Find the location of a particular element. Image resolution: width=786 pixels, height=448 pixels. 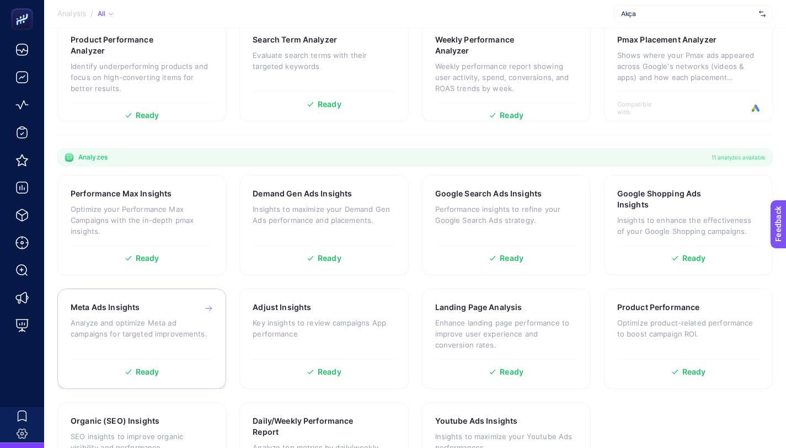

p: Weekly performance report showing user activity, spend, conversions, and ROAS trends by week. is located at coordinates (506, 77).